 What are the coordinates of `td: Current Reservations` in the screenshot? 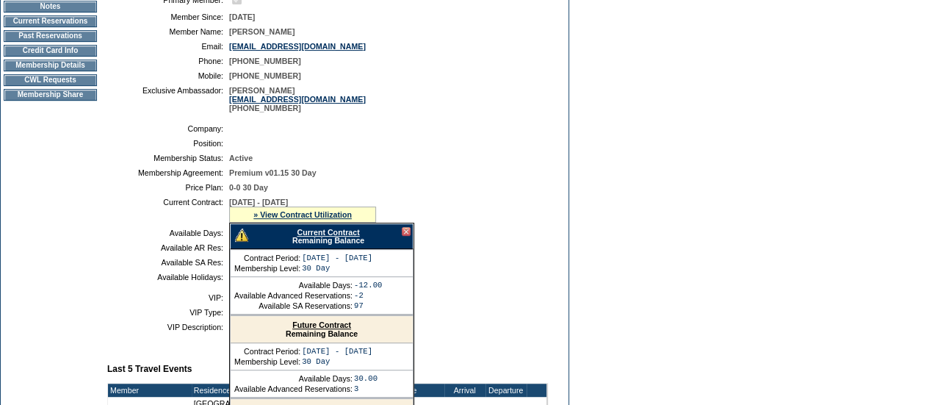 It's located at (50, 21).